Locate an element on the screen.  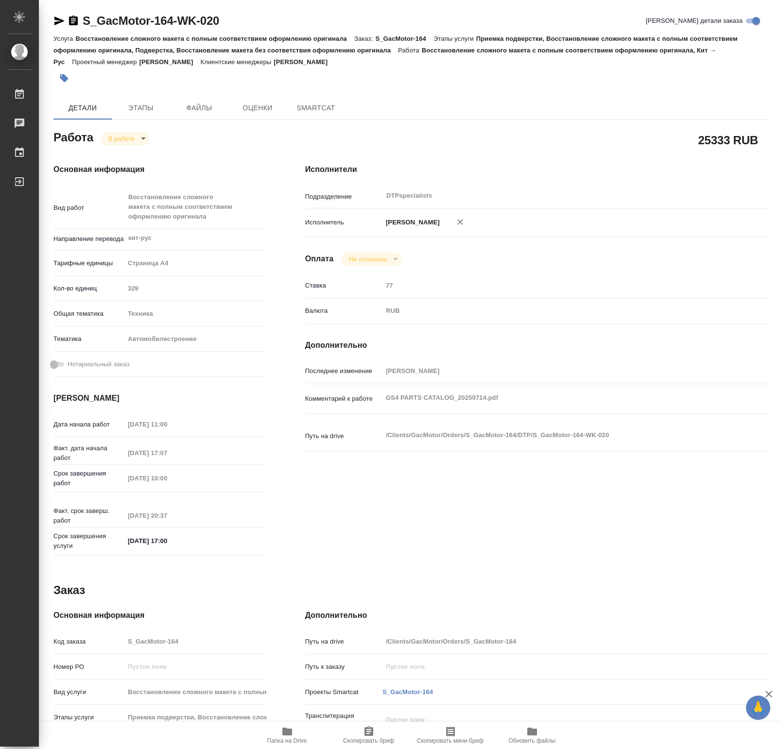
span: Этапы is located at coordinates (141, 108).